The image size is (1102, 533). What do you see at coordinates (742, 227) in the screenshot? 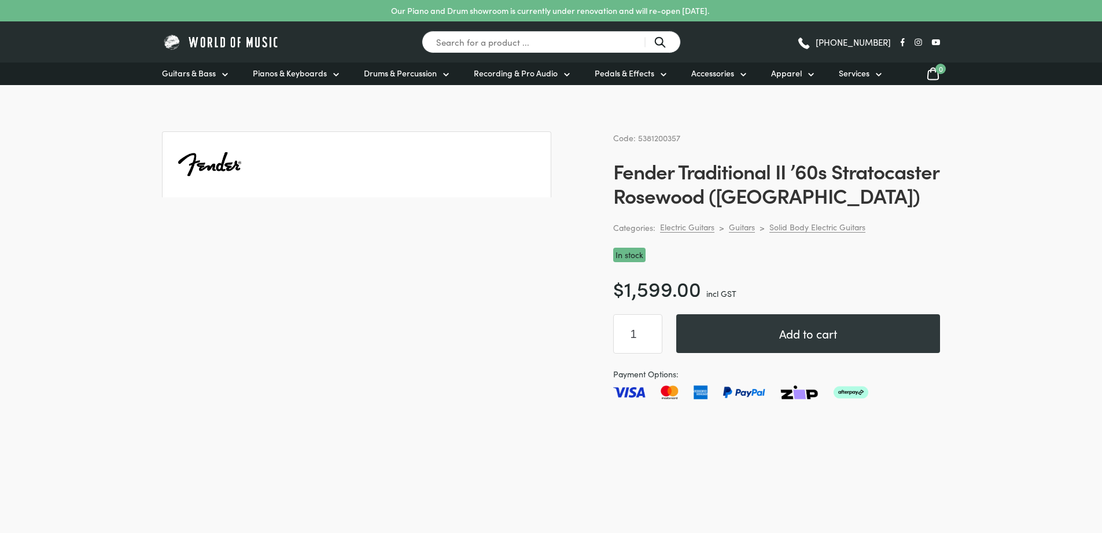
I see `a: Guitars` at bounding box center [742, 227].